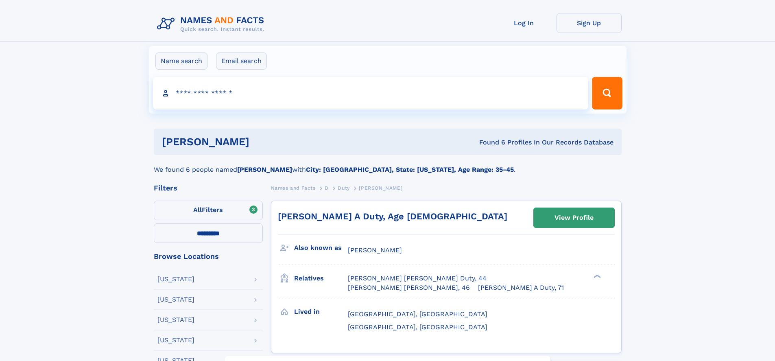  What do you see at coordinates (321, 312) in the screenshot?
I see `h3: Lived in` at bounding box center [321, 312].